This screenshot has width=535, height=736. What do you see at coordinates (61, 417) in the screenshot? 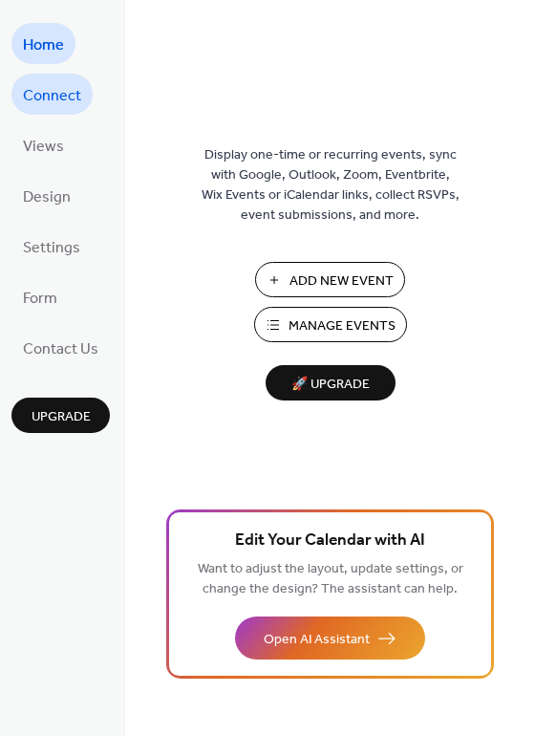
I see `span: Upgrade` at bounding box center [61, 417].